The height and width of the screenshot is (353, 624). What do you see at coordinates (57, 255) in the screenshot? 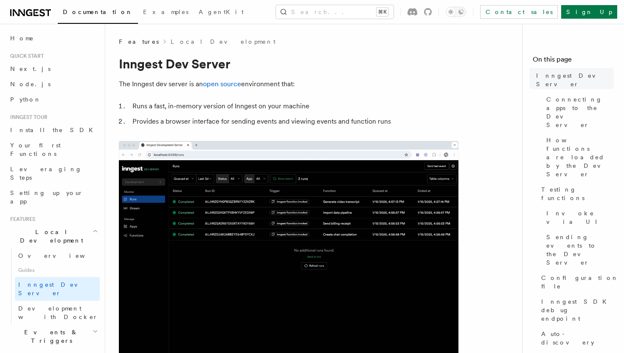
I see `a: Overview` at bounding box center [57, 255].